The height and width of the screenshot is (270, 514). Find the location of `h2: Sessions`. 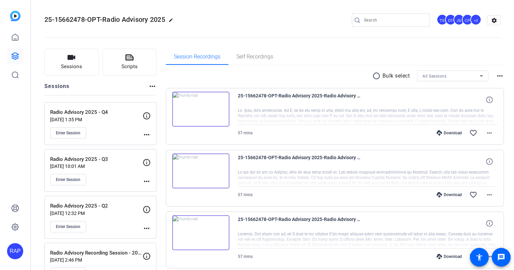

h2: Sessions is located at coordinates (57, 89).